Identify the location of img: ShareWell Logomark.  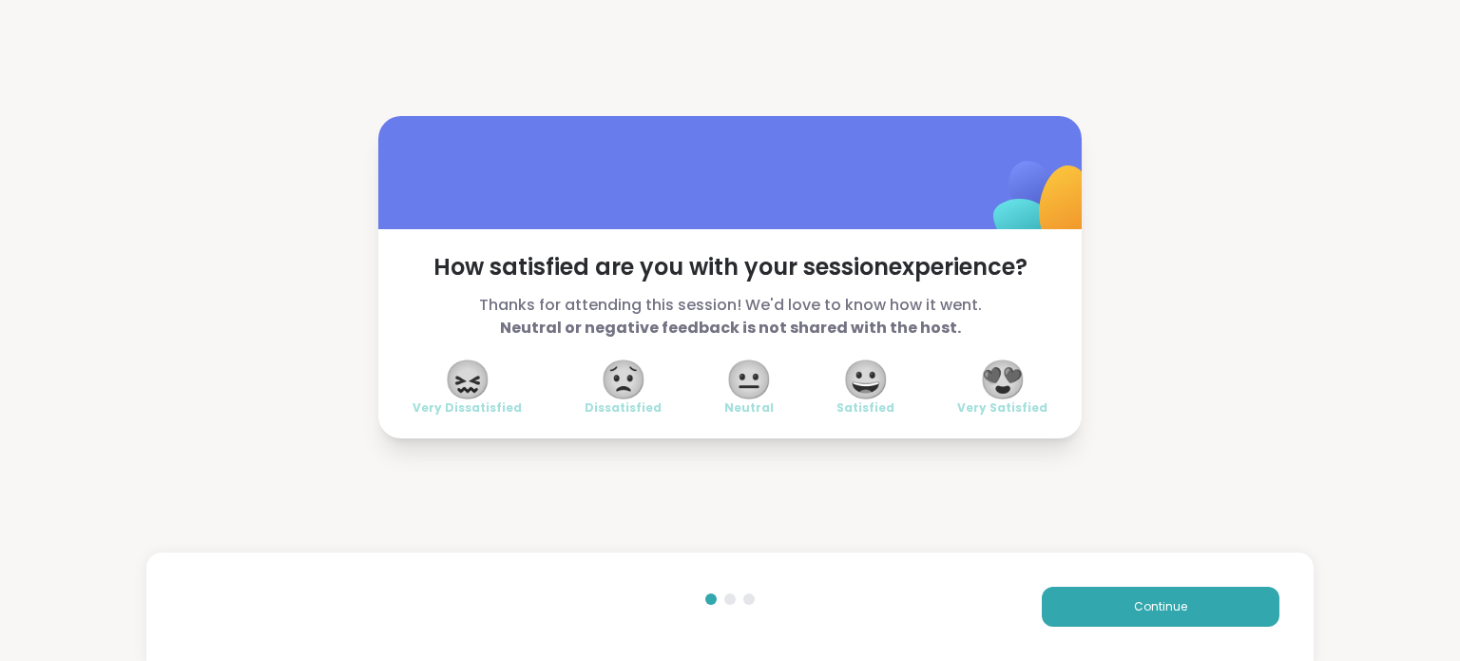
(1043, 205).